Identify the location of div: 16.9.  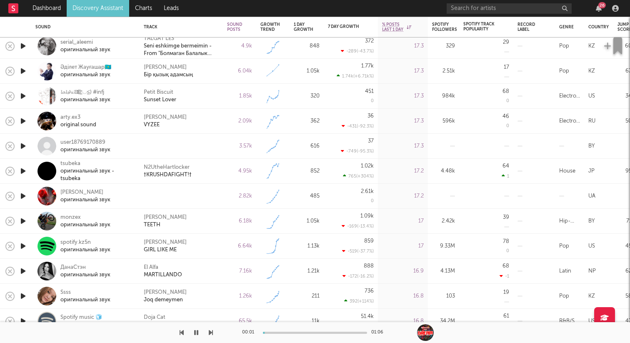
(403, 271).